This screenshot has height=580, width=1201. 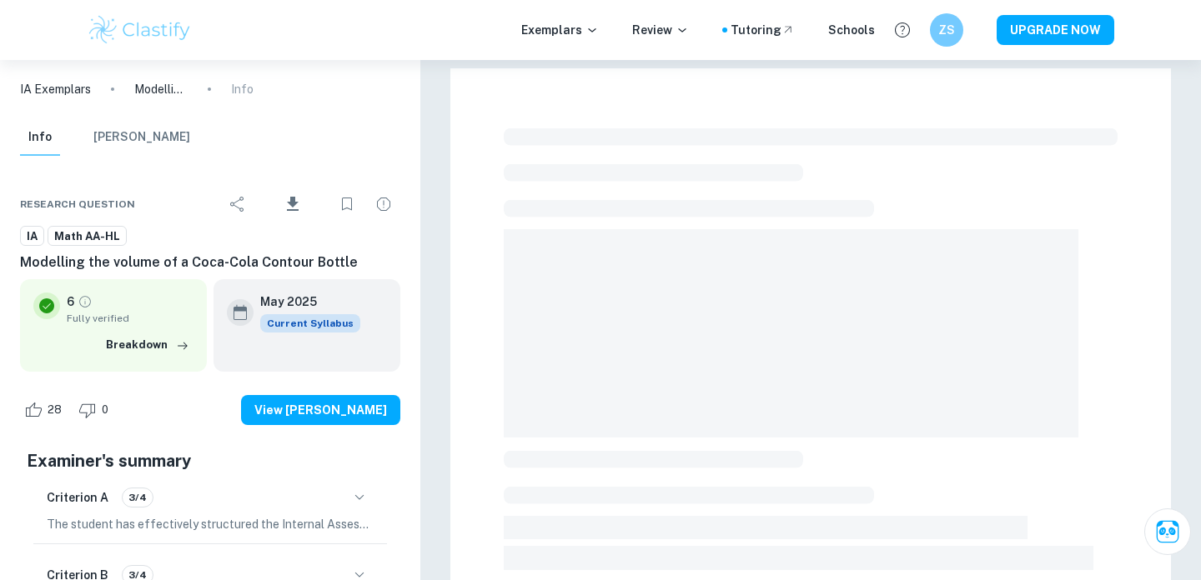 I want to click on span: 0, so click(x=105, y=410).